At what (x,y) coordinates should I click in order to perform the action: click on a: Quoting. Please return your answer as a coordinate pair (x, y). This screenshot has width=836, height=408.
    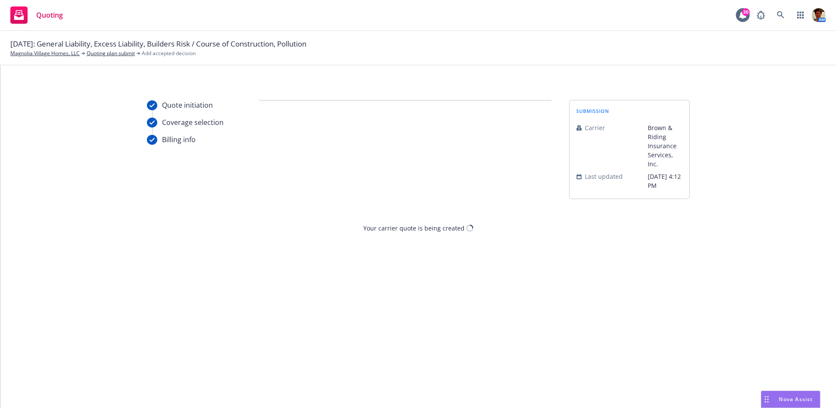
    Looking at the image, I should click on (37, 15).